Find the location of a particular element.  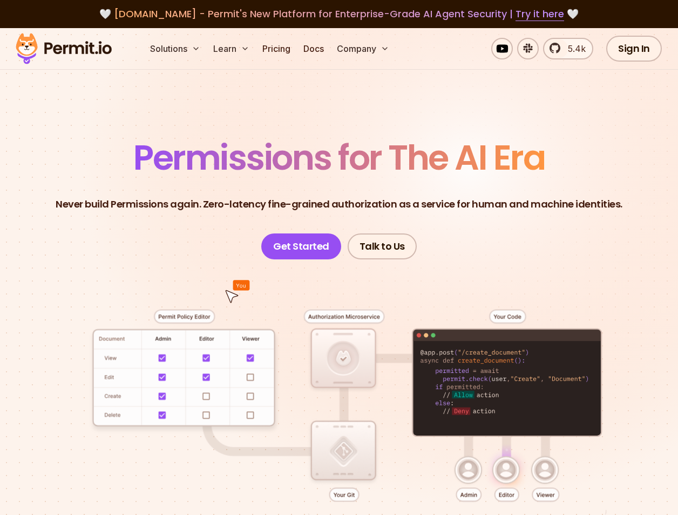

a: Sign In is located at coordinates (634, 49).